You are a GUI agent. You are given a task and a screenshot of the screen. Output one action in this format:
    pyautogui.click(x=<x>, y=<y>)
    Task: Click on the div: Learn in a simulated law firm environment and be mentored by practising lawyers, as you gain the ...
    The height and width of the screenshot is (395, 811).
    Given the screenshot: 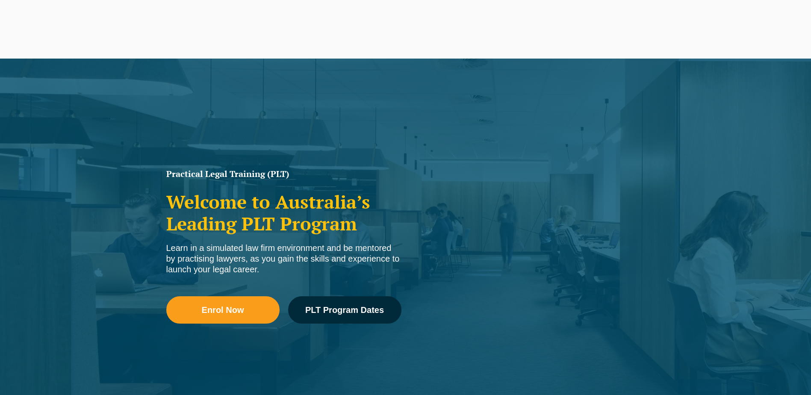 What is the action you would take?
    pyautogui.click(x=284, y=259)
    